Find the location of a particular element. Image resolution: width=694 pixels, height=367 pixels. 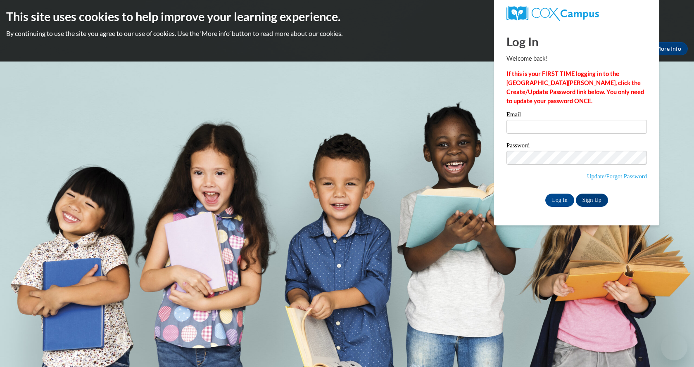

img: COX Campus is located at coordinates (552, 14).